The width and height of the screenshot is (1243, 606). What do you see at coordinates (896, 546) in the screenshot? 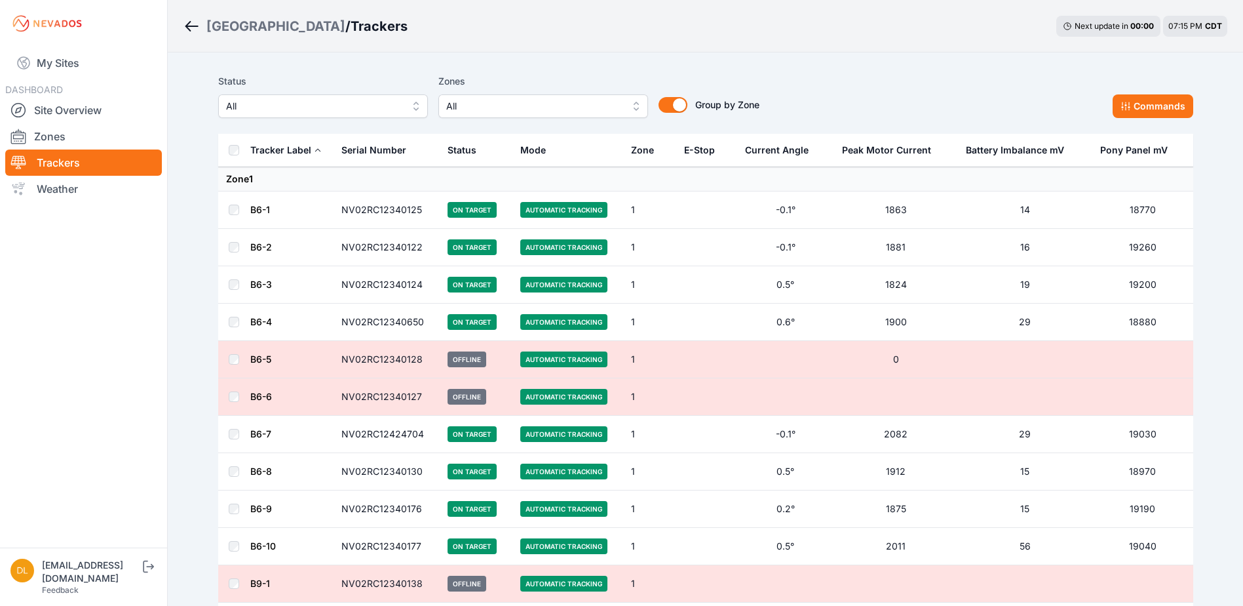
I see `td: 2011` at bounding box center [896, 546].